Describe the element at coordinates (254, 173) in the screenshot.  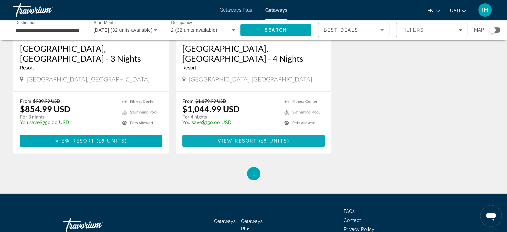
I see `span: 1` at that location.